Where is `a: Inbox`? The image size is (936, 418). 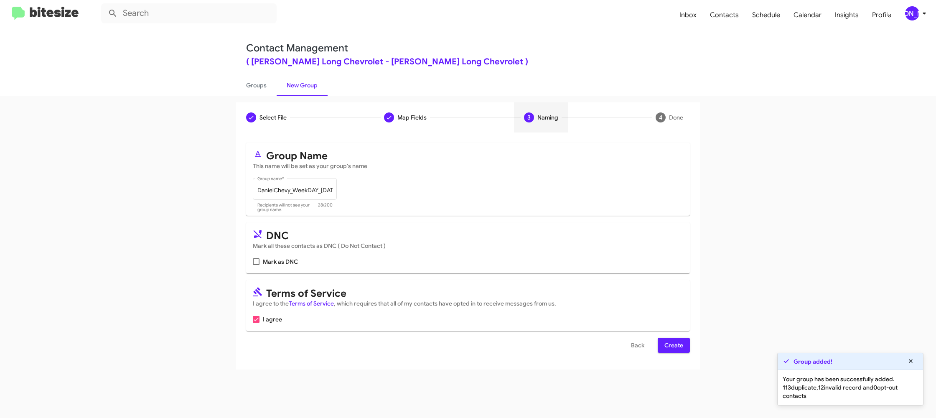
a: Inbox is located at coordinates (688, 15).